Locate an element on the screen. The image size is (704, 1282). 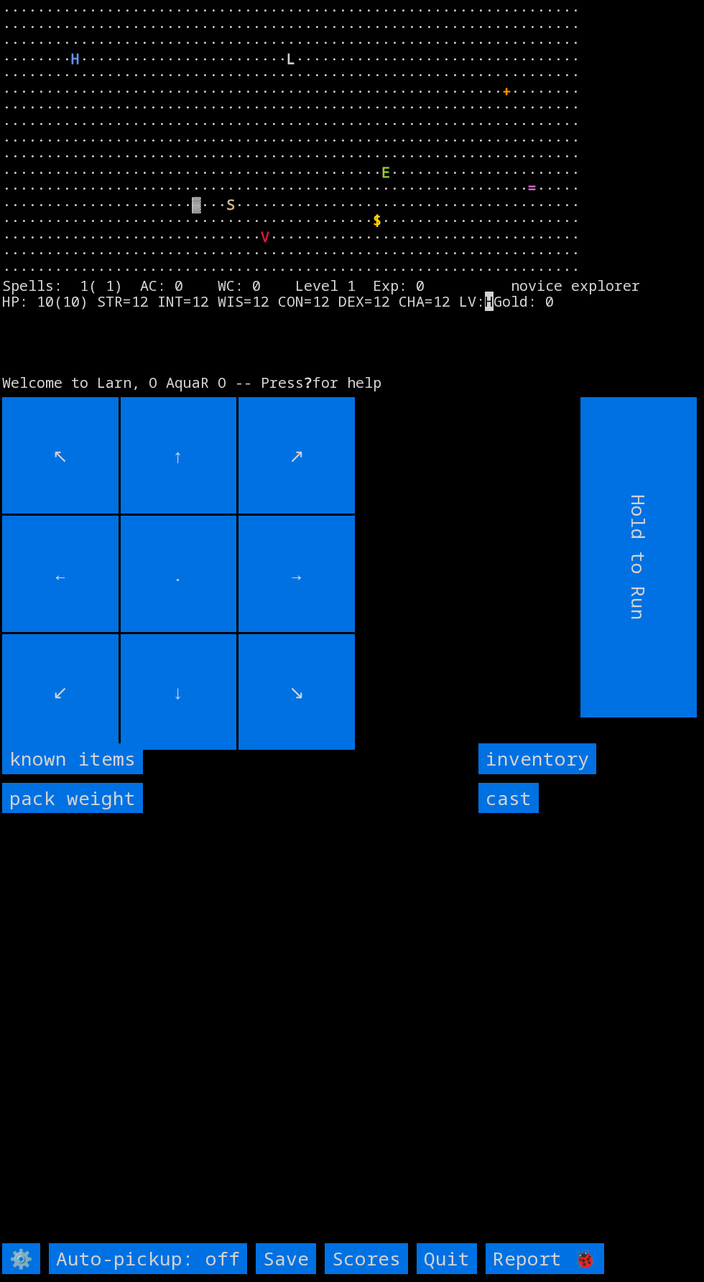
input: Save is located at coordinates (286, 1259).